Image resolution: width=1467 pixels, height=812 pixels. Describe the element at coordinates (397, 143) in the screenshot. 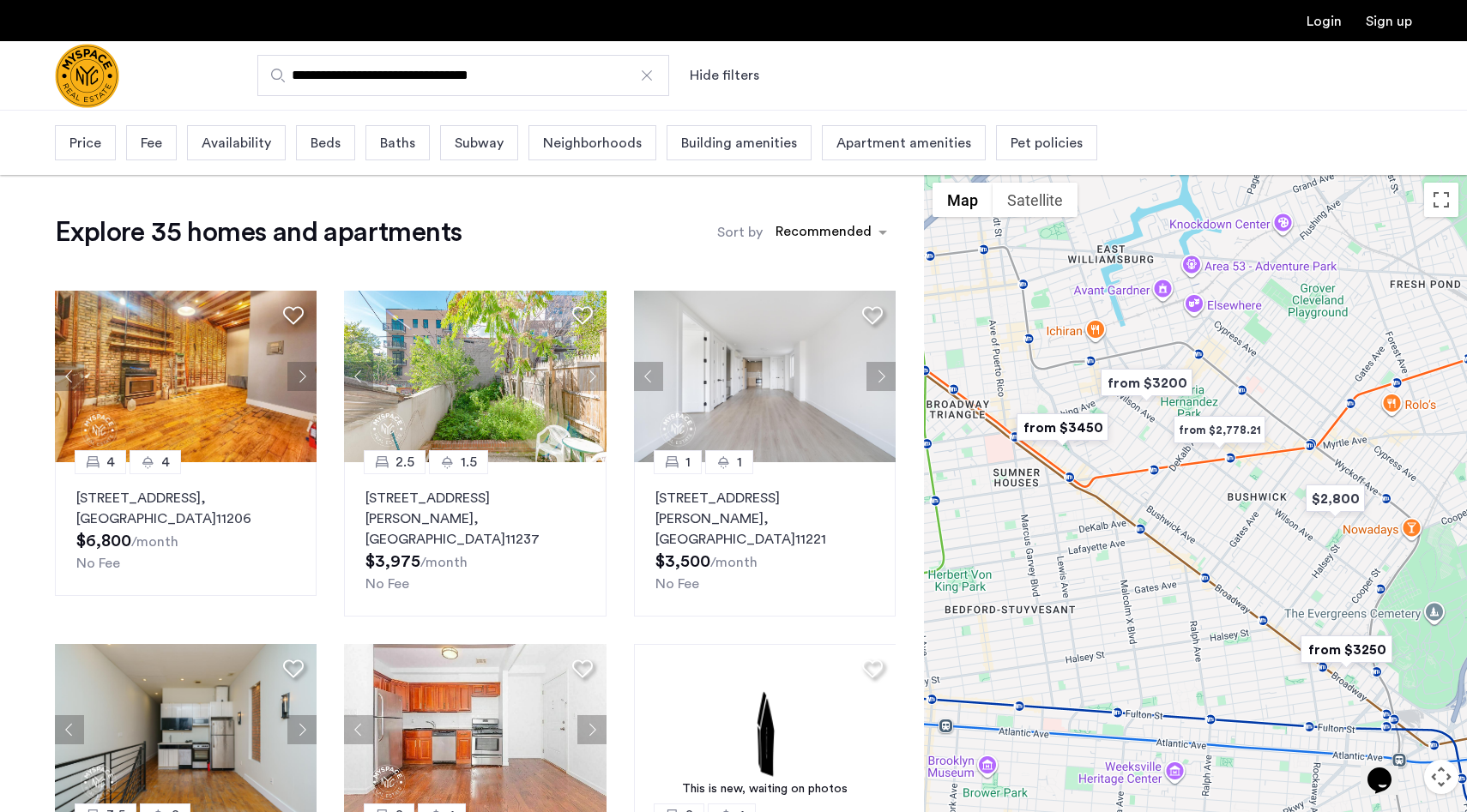

I see `span: Baths` at that location.